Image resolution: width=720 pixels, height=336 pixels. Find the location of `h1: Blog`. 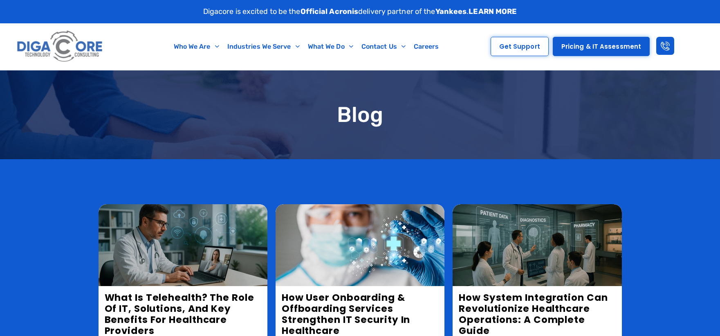

h1: Blog is located at coordinates (360, 115).